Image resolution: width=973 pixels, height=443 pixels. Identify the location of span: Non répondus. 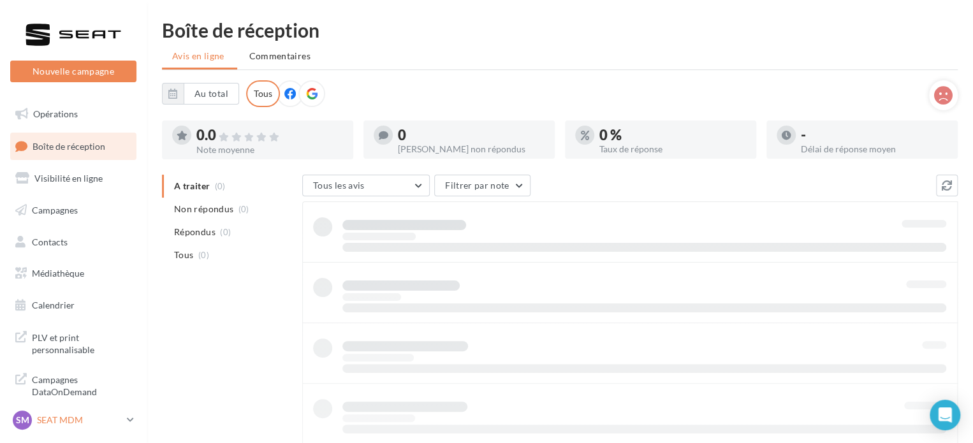
(203, 209).